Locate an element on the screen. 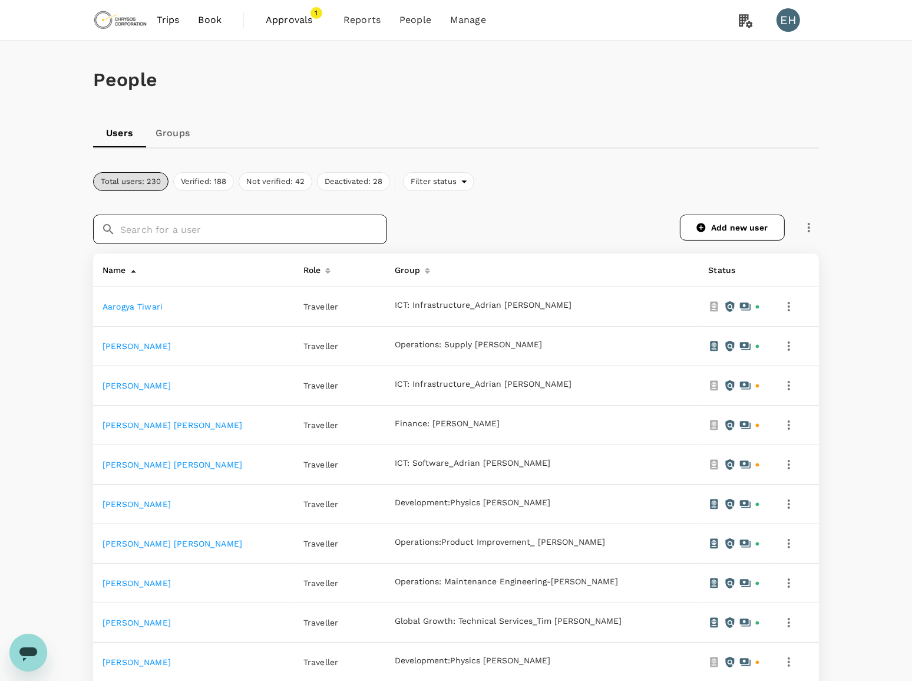 The image size is (912, 681). button: Verified: 188 is located at coordinates (203, 182).